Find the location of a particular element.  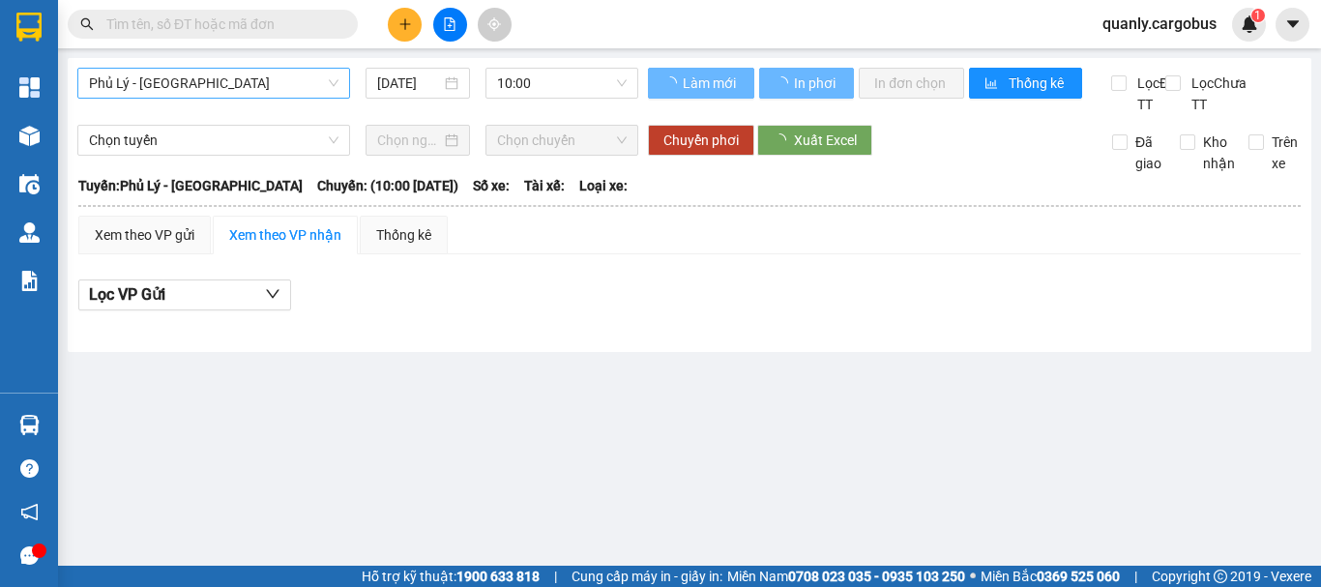

img: logo-vxr is located at coordinates (29, 27).